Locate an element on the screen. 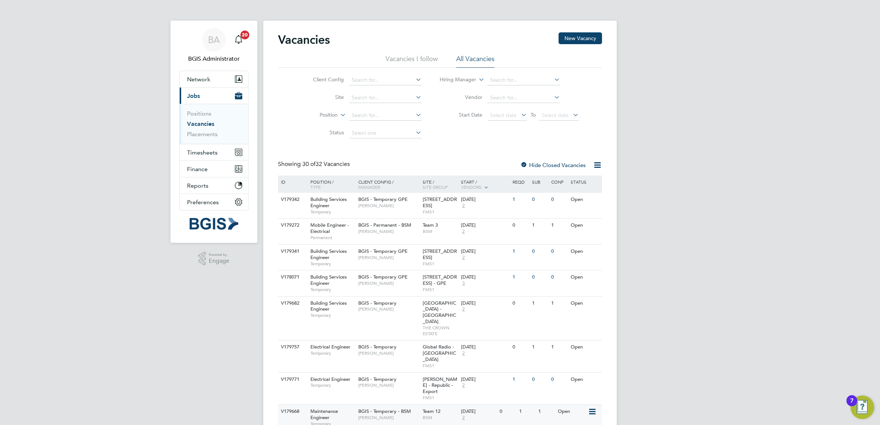  a: Positions is located at coordinates (199, 113).